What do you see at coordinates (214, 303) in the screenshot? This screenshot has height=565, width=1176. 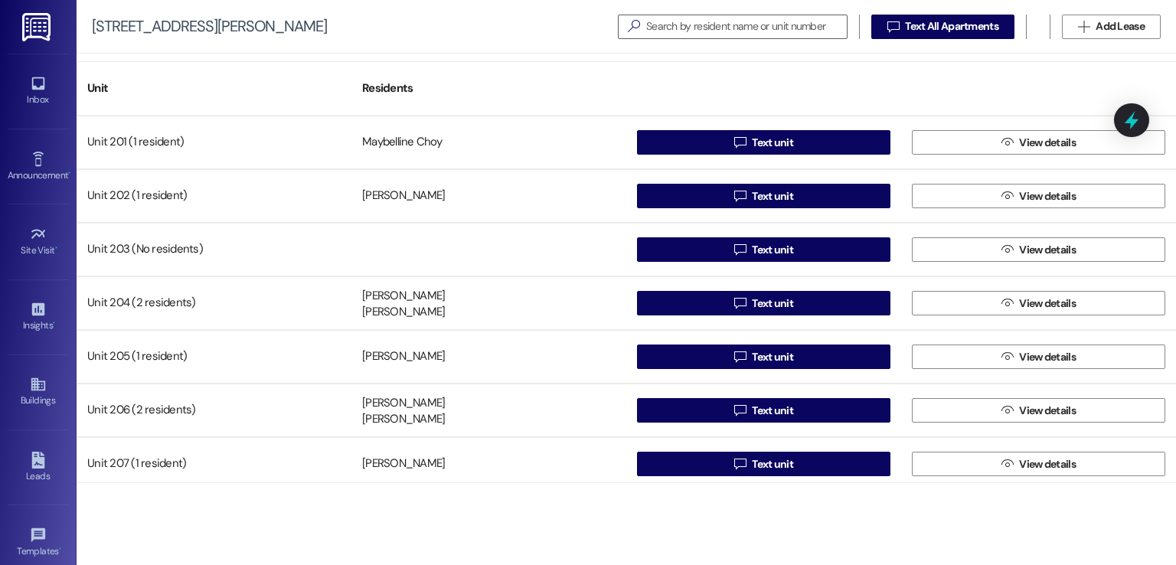 I see `div: Unit 204 (2 residents)` at bounding box center [214, 303].